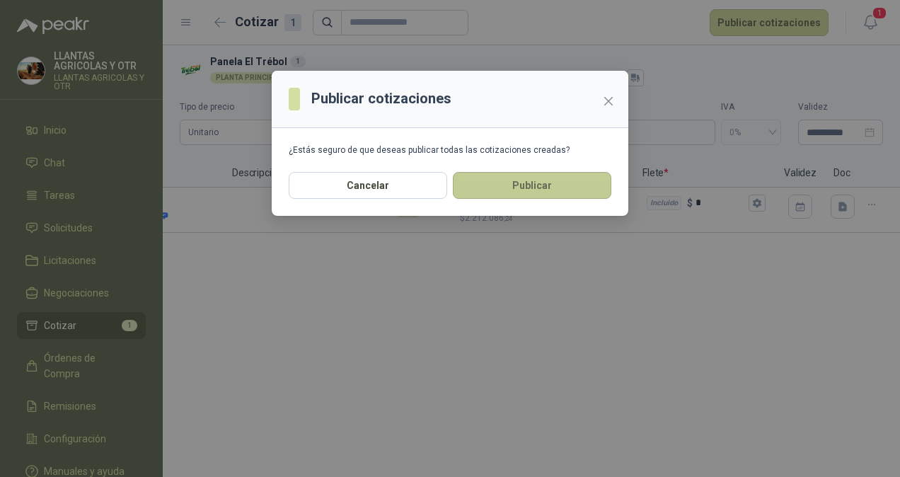  What do you see at coordinates (609, 101) in the screenshot?
I see `button: Close` at bounding box center [609, 101].